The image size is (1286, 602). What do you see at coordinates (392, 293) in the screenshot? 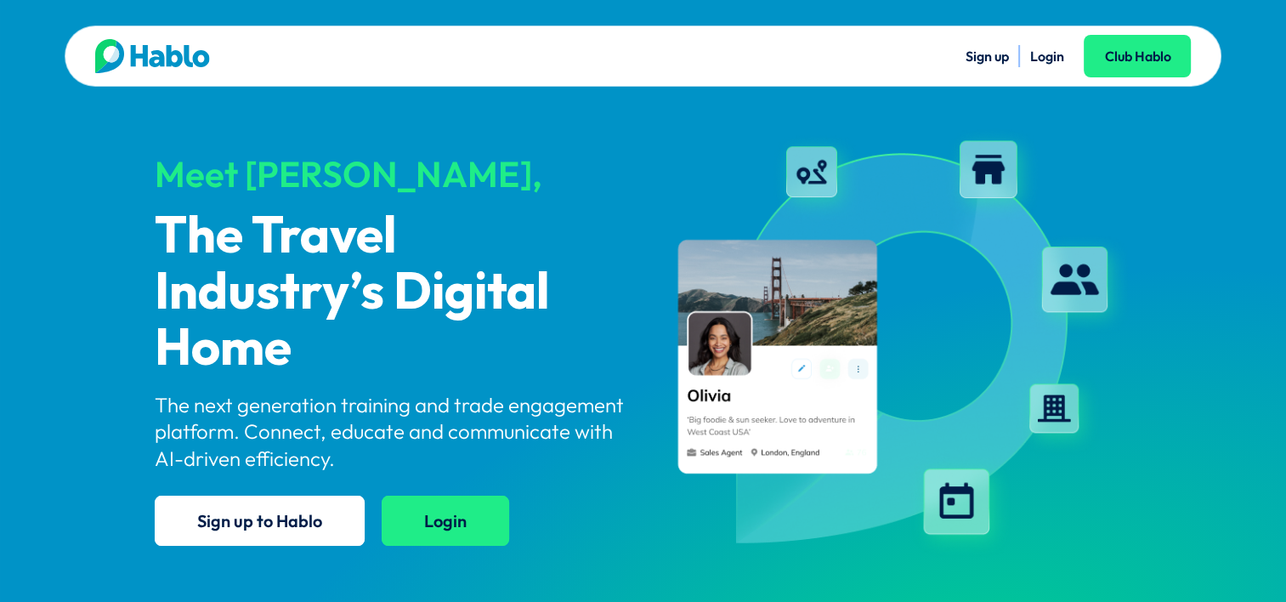
I see `p: The Travel Industry’s Digital Home` at bounding box center [392, 293].